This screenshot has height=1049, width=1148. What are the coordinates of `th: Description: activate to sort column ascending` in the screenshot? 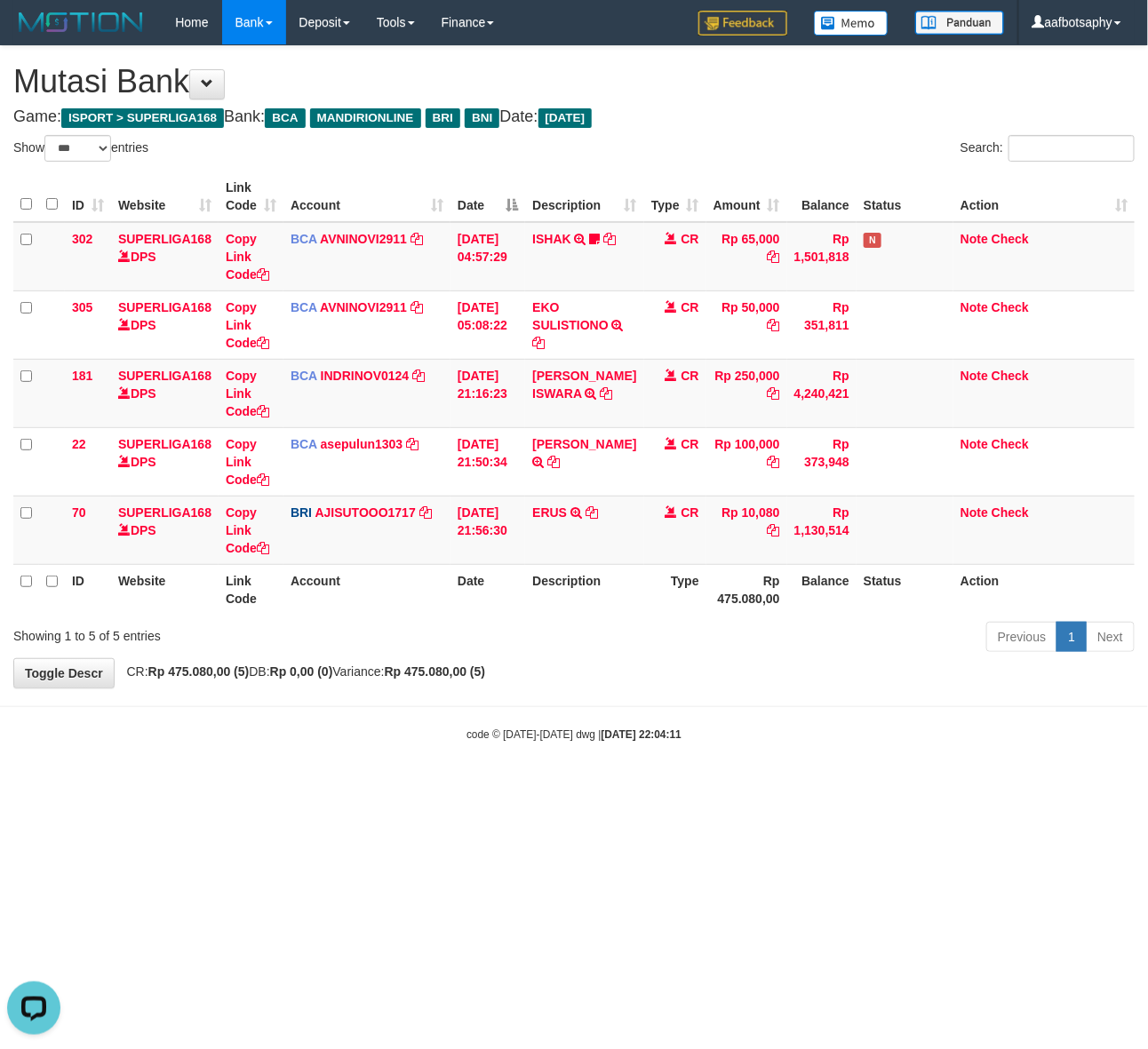 It's located at (583, 196).